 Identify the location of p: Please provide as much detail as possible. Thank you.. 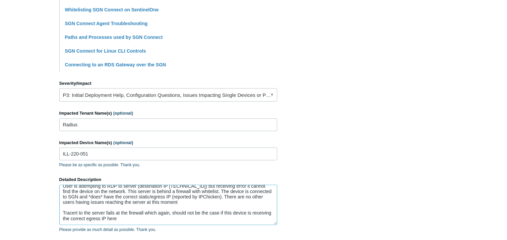
(168, 229).